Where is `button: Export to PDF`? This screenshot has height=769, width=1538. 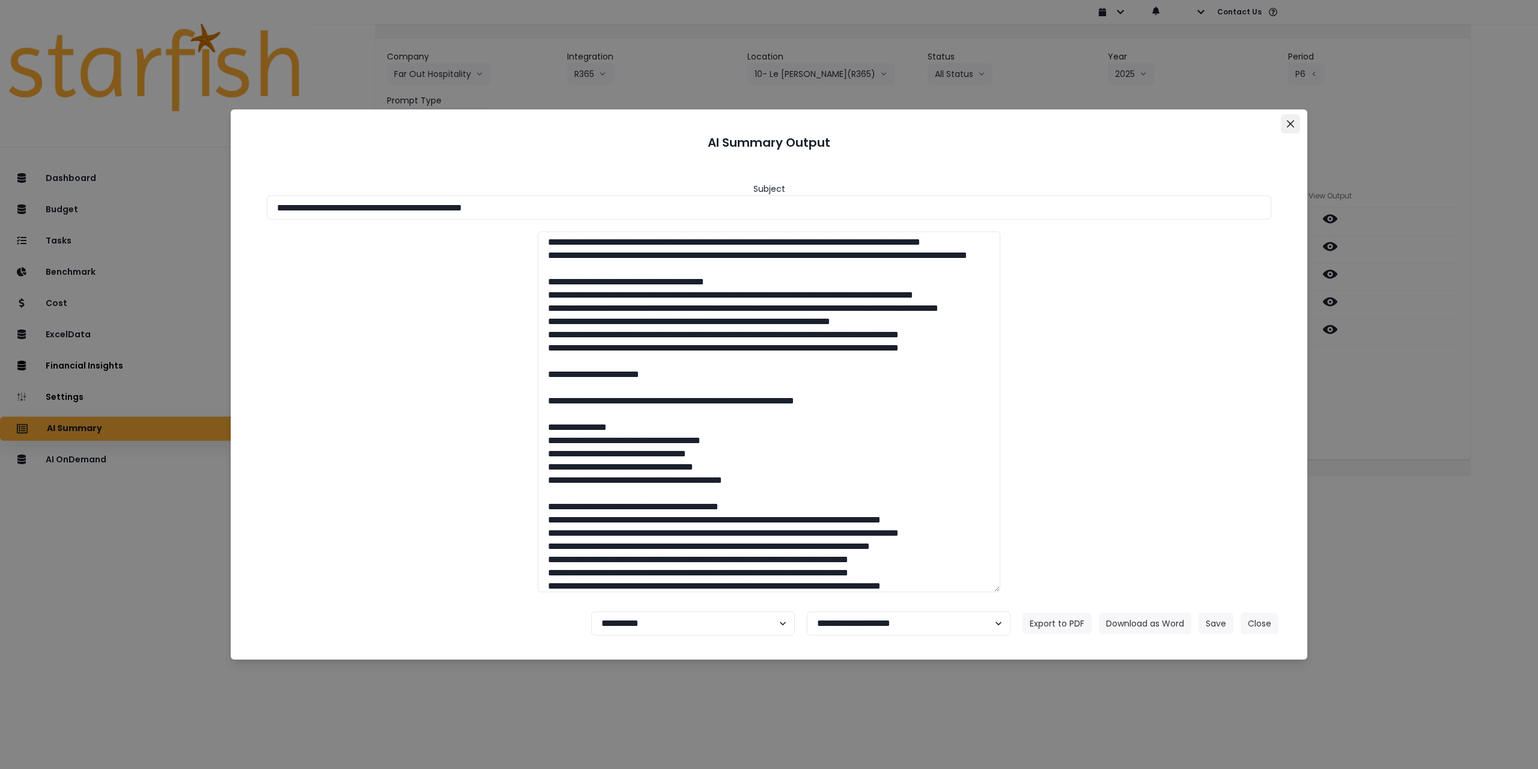 button: Export to PDF is located at coordinates (1057, 623).